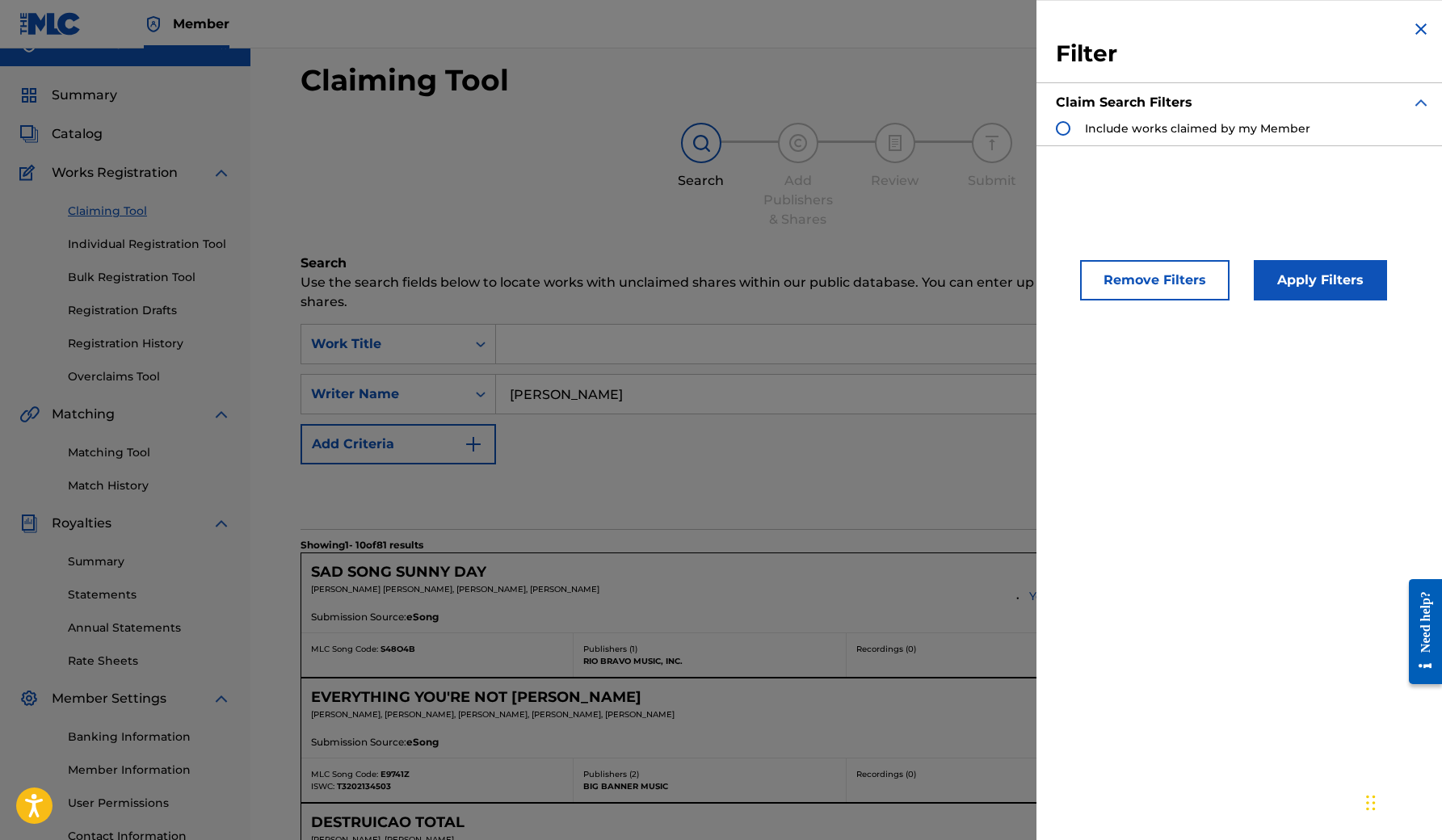  I want to click on img: Royalties, so click(29, 523).